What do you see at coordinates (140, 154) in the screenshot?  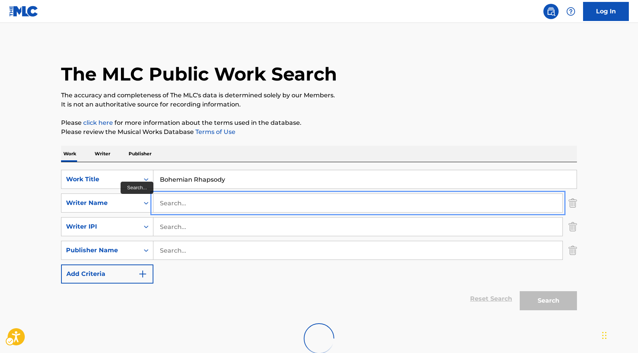 I see `p: Publisher` at bounding box center [140, 154].